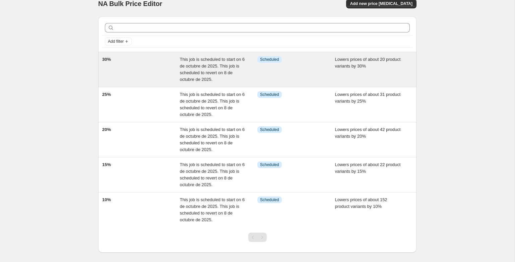  What do you see at coordinates (368, 63) in the screenshot?
I see `span: Lowers prices of about 20 product variants by 30%` at bounding box center [368, 63].